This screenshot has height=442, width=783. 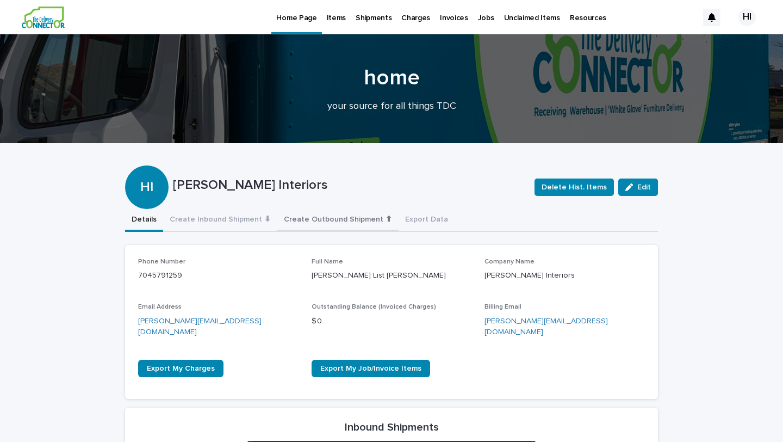 I want to click on button: Edit, so click(x=638, y=187).